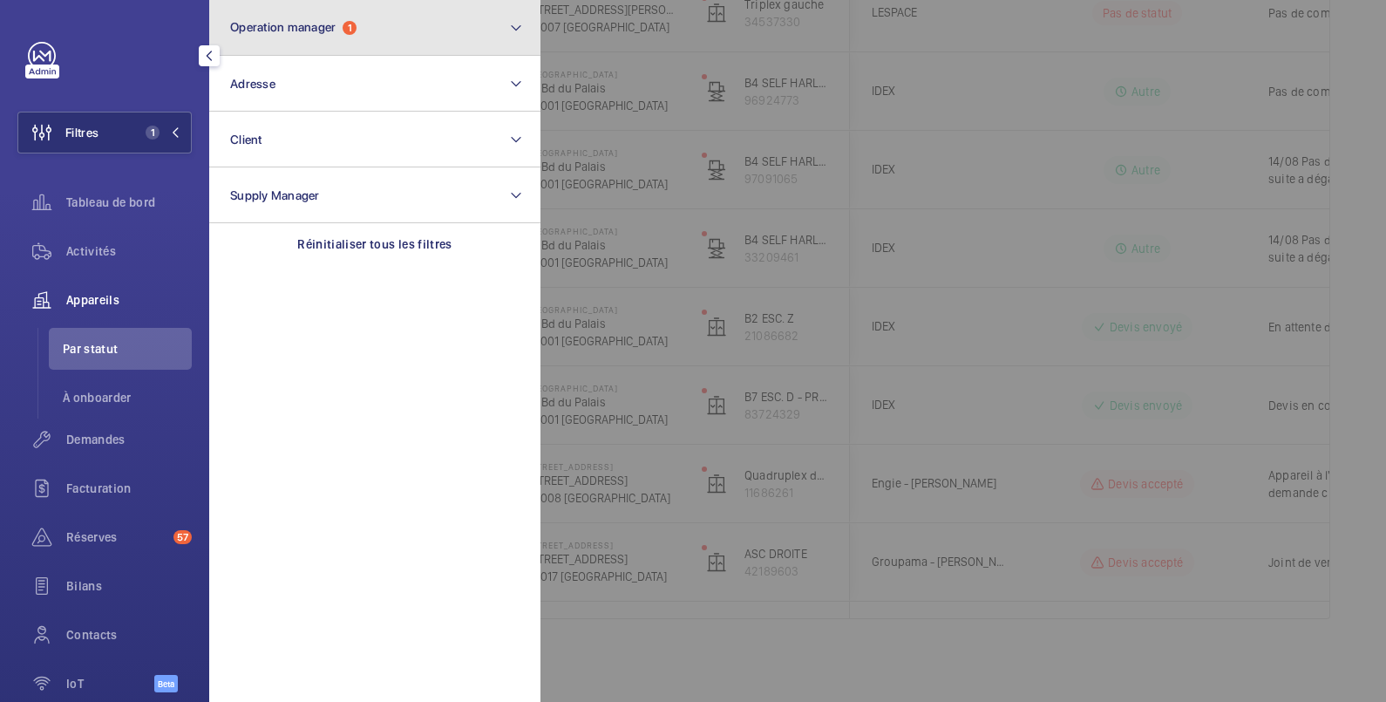 This screenshot has height=702, width=1386. What do you see at coordinates (166, 683) in the screenshot?
I see `span: Beta` at bounding box center [166, 683].